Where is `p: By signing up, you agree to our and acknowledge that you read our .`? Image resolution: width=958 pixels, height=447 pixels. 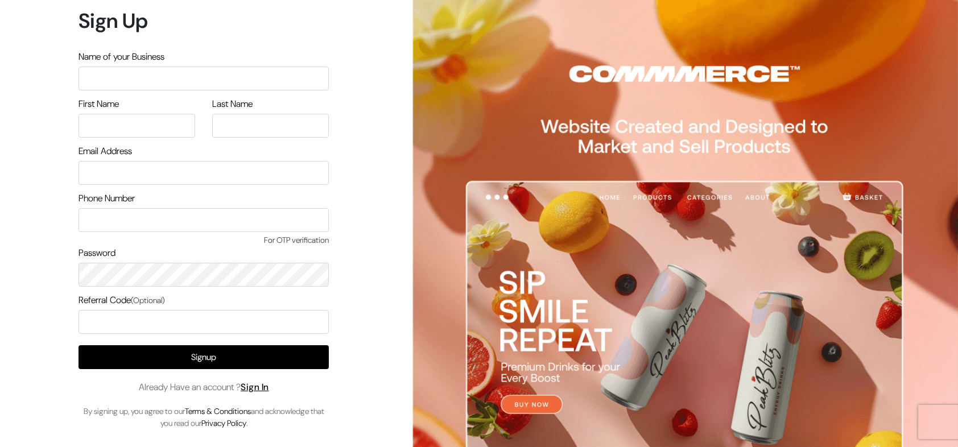
p: By signing up, you agree to our and acknowledge that you read our . is located at coordinates (204, 417).